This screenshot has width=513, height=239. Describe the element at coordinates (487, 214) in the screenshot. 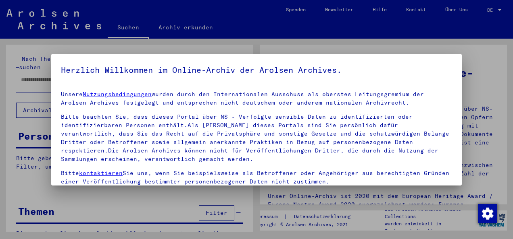

I see `img: Zustimmung ändern` at that location.